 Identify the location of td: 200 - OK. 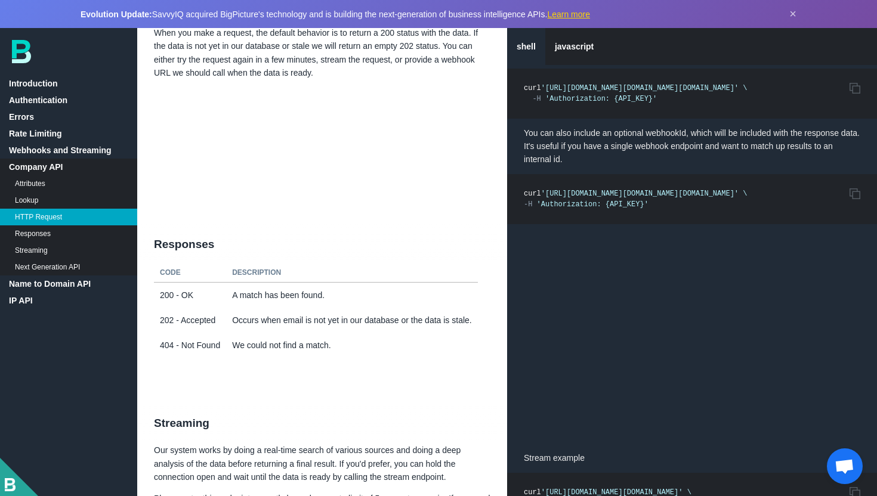
(190, 295).